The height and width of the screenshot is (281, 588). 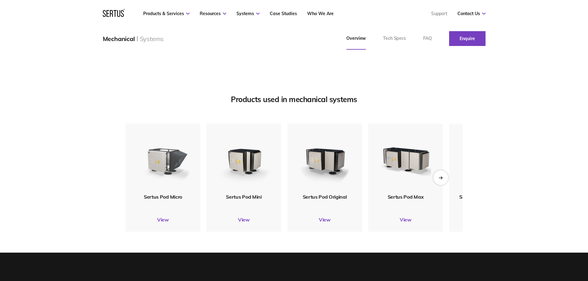 What do you see at coordinates (439, 14) in the screenshot?
I see `a: Support` at bounding box center [439, 14].